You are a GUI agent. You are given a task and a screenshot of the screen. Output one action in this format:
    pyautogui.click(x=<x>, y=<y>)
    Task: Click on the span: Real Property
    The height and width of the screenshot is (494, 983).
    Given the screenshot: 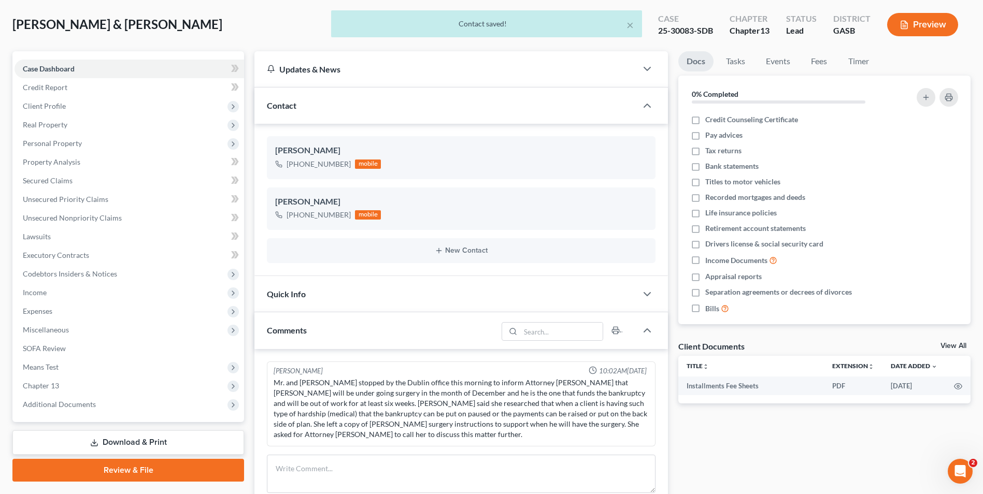 What is the action you would take?
    pyautogui.click(x=45, y=124)
    